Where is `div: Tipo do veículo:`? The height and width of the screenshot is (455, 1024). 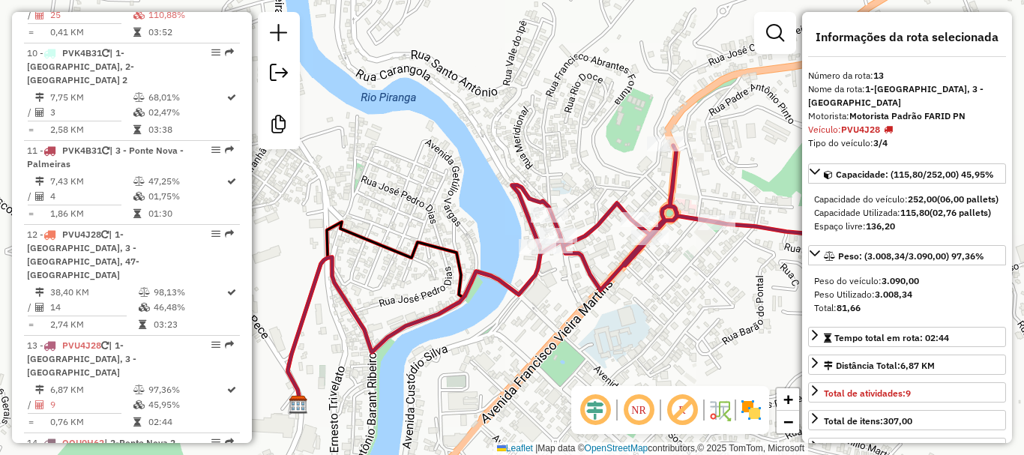 div: Tipo do veículo: is located at coordinates (907, 143).